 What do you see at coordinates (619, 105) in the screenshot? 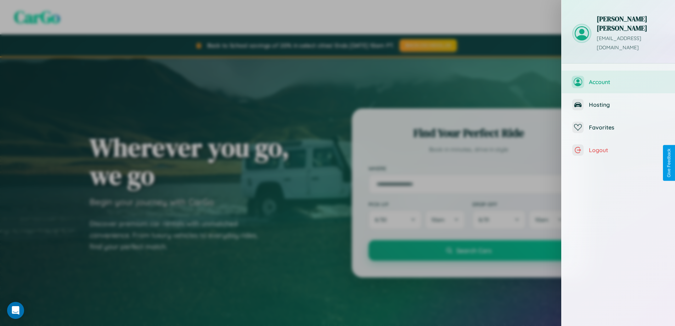
I see `button: Hosting` at bounding box center [619, 105].